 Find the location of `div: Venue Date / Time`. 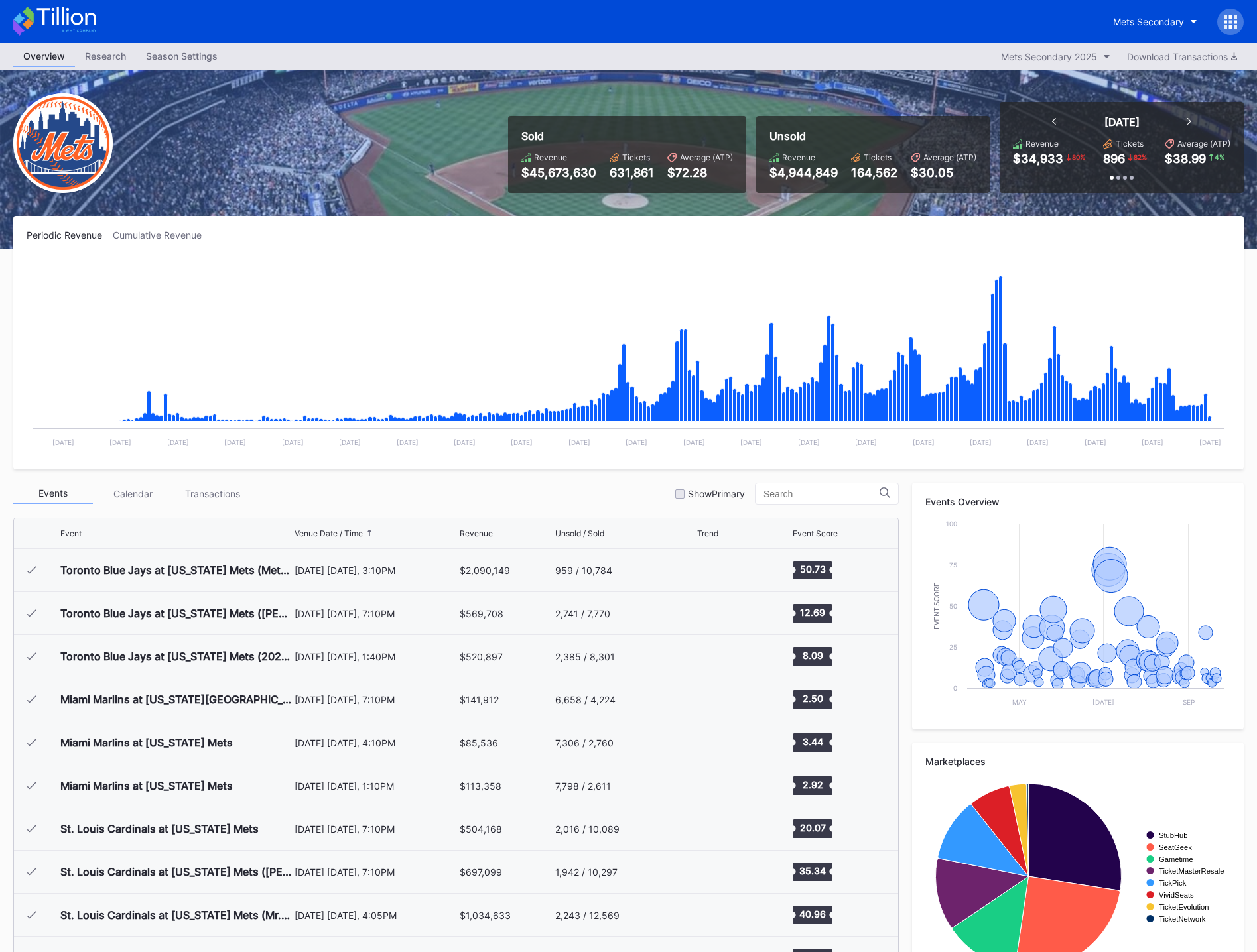

div: Venue Date / Time is located at coordinates (328, 533).